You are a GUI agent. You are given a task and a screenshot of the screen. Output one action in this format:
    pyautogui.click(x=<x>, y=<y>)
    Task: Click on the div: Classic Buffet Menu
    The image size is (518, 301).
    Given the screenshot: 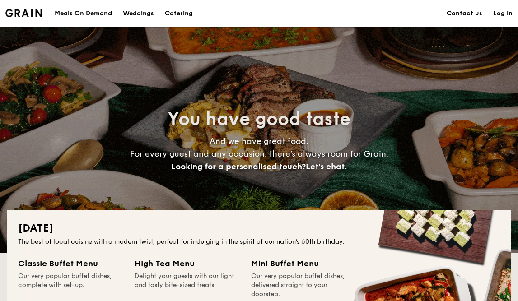 What is the action you would take?
    pyautogui.click(x=71, y=264)
    